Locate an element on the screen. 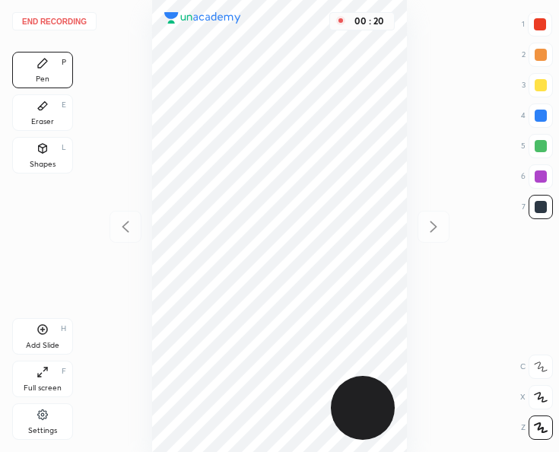 The image size is (559, 452). div: C is located at coordinates (536, 367).